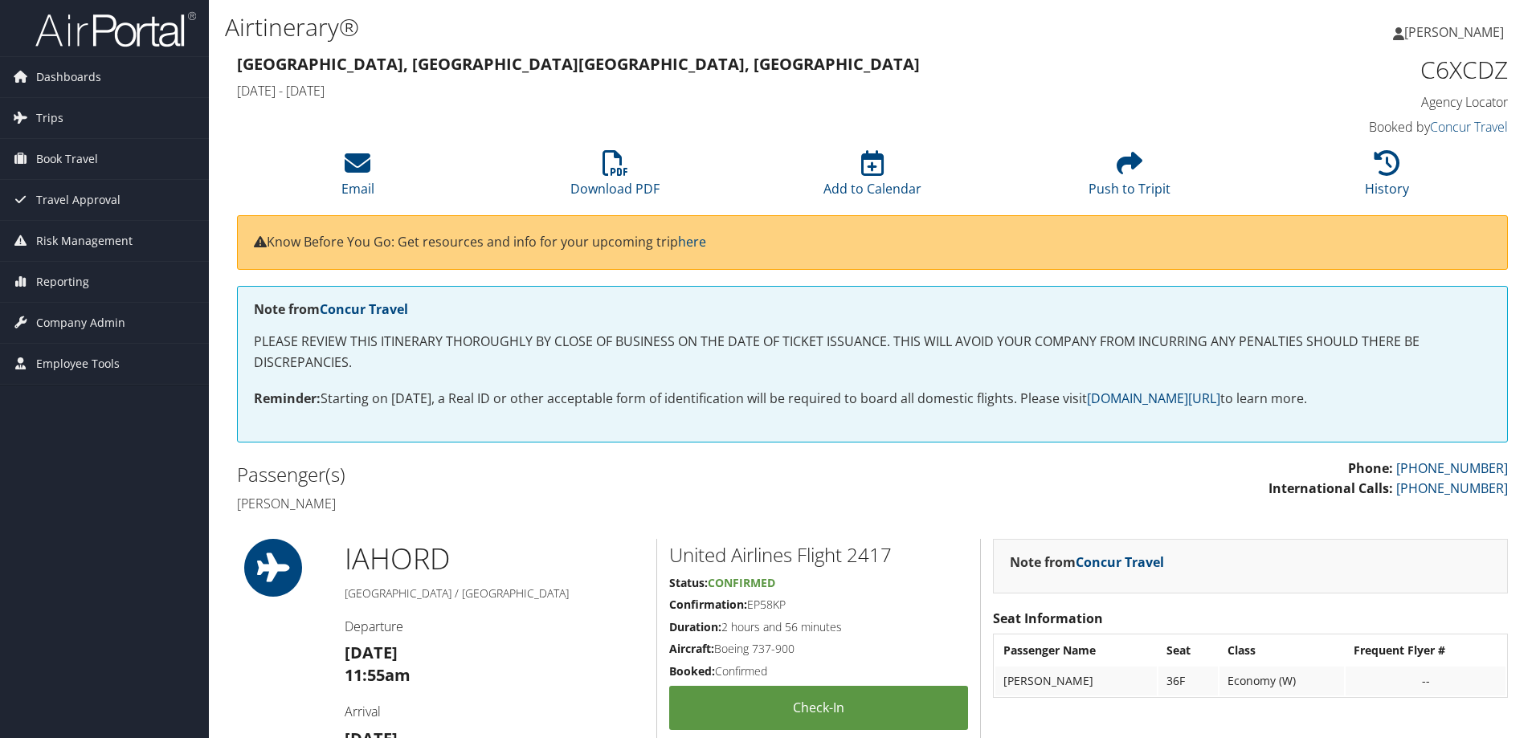  Describe the element at coordinates (872, 178) in the screenshot. I see `a: Add to Calendar` at that location.